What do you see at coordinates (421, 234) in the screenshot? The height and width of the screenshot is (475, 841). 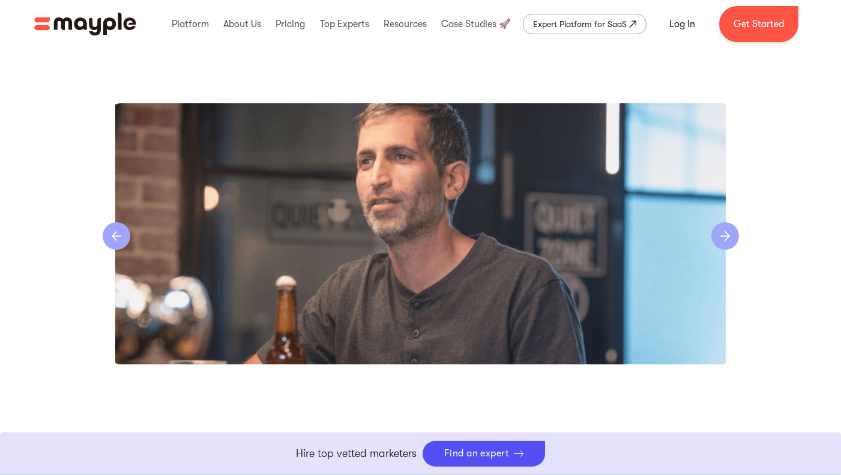 I see `div: 2 of 4` at bounding box center [421, 234].